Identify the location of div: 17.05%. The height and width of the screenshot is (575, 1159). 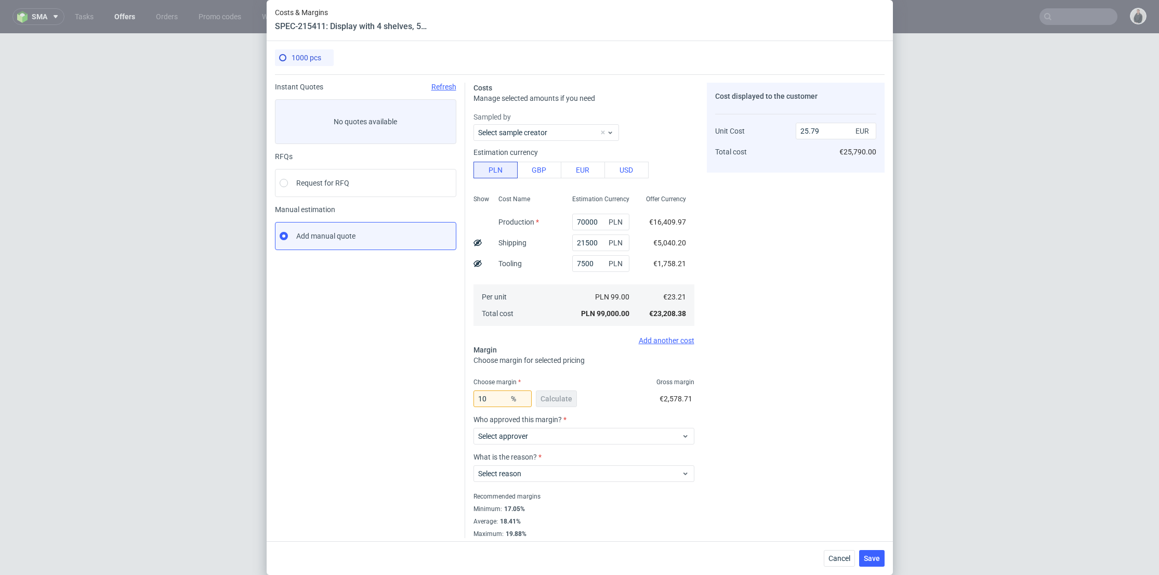
(513, 509).